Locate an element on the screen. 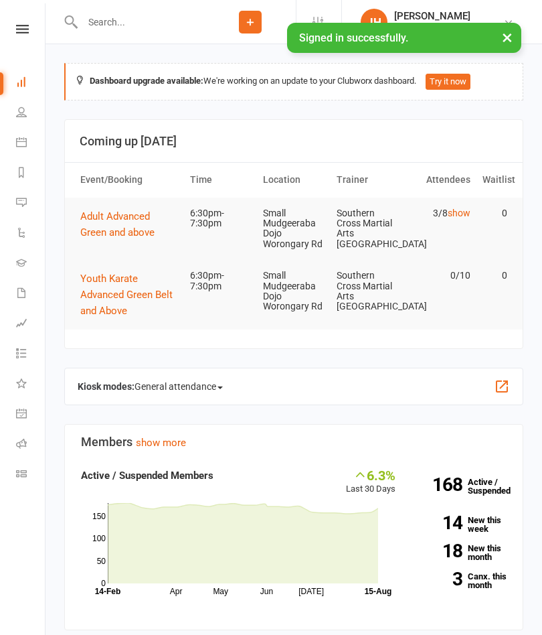  strong: 3 is located at coordinates (439, 578).